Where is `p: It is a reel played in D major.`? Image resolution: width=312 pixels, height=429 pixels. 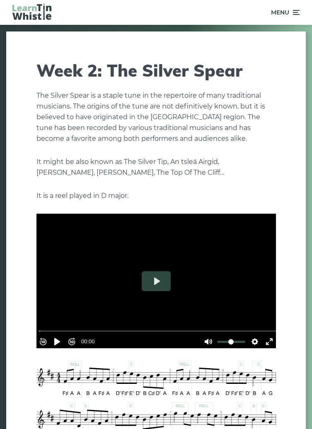
p: It is a reel played in D major. is located at coordinates (156, 196).